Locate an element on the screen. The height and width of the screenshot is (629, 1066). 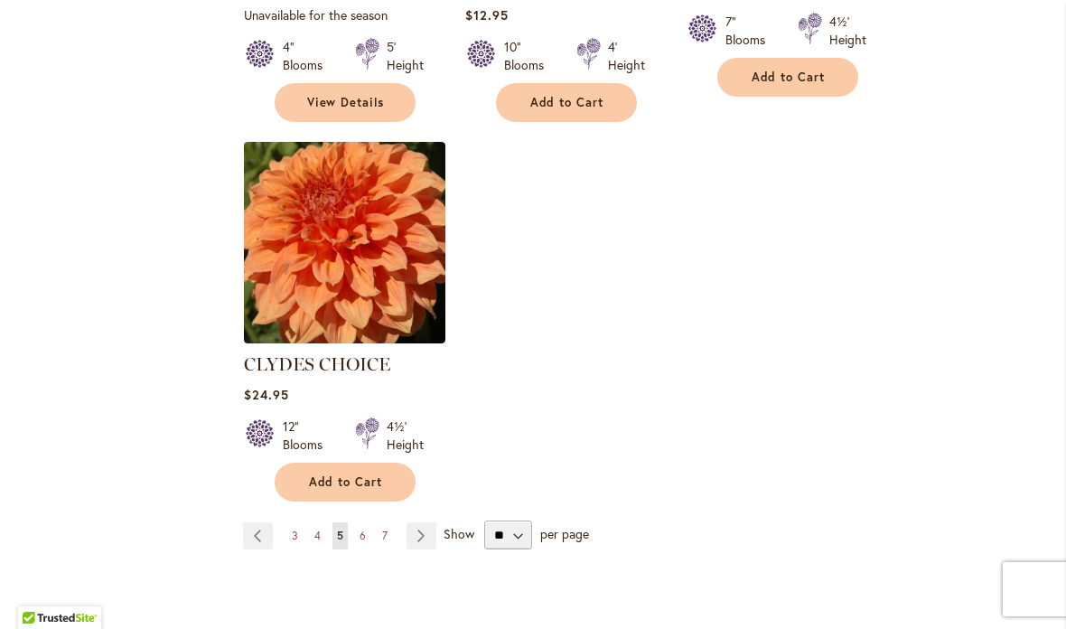
span: 3 is located at coordinates (294, 535).